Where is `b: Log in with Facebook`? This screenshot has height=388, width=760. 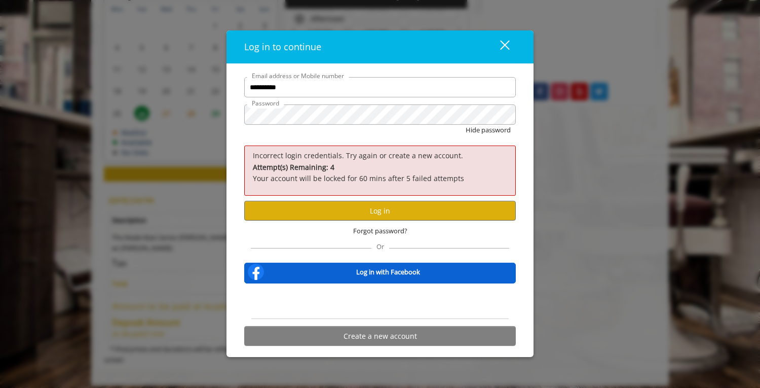 b: Log in with Facebook is located at coordinates (388, 272).